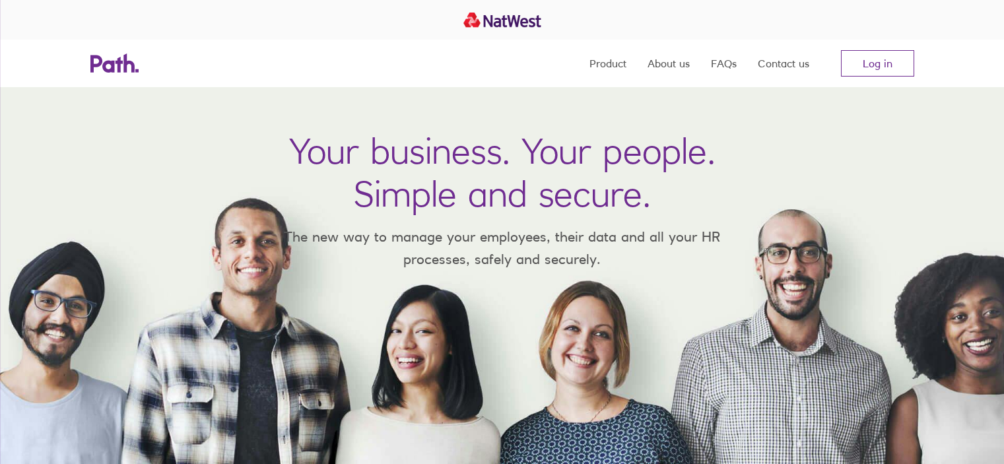  I want to click on a: About us, so click(669, 63).